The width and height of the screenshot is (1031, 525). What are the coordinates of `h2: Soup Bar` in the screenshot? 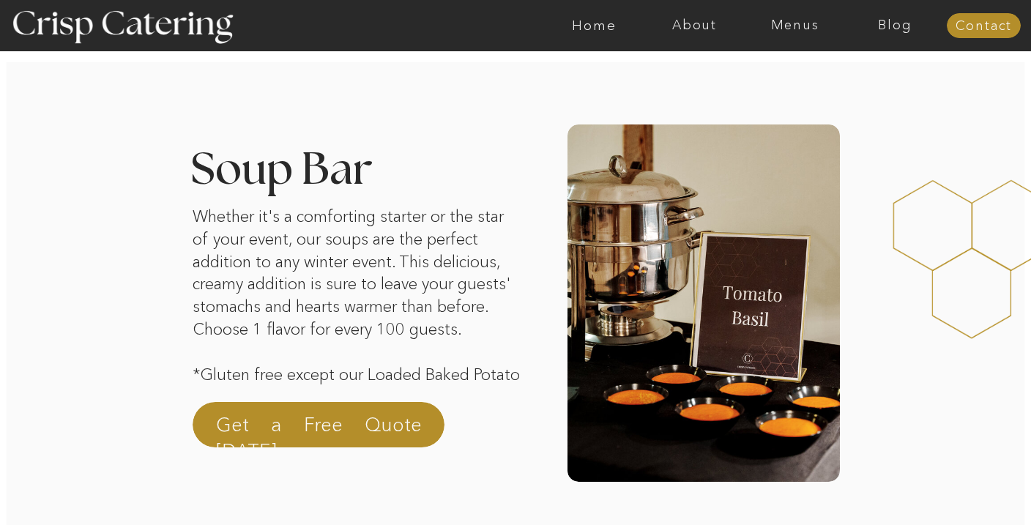 It's located at (332, 193).